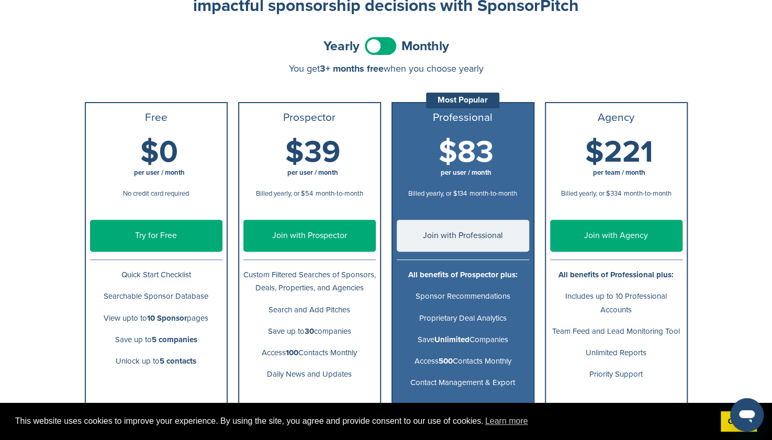 The image size is (772, 440). What do you see at coordinates (284, 194) in the screenshot?
I see `span: Billed yearly, or $54` at bounding box center [284, 194].